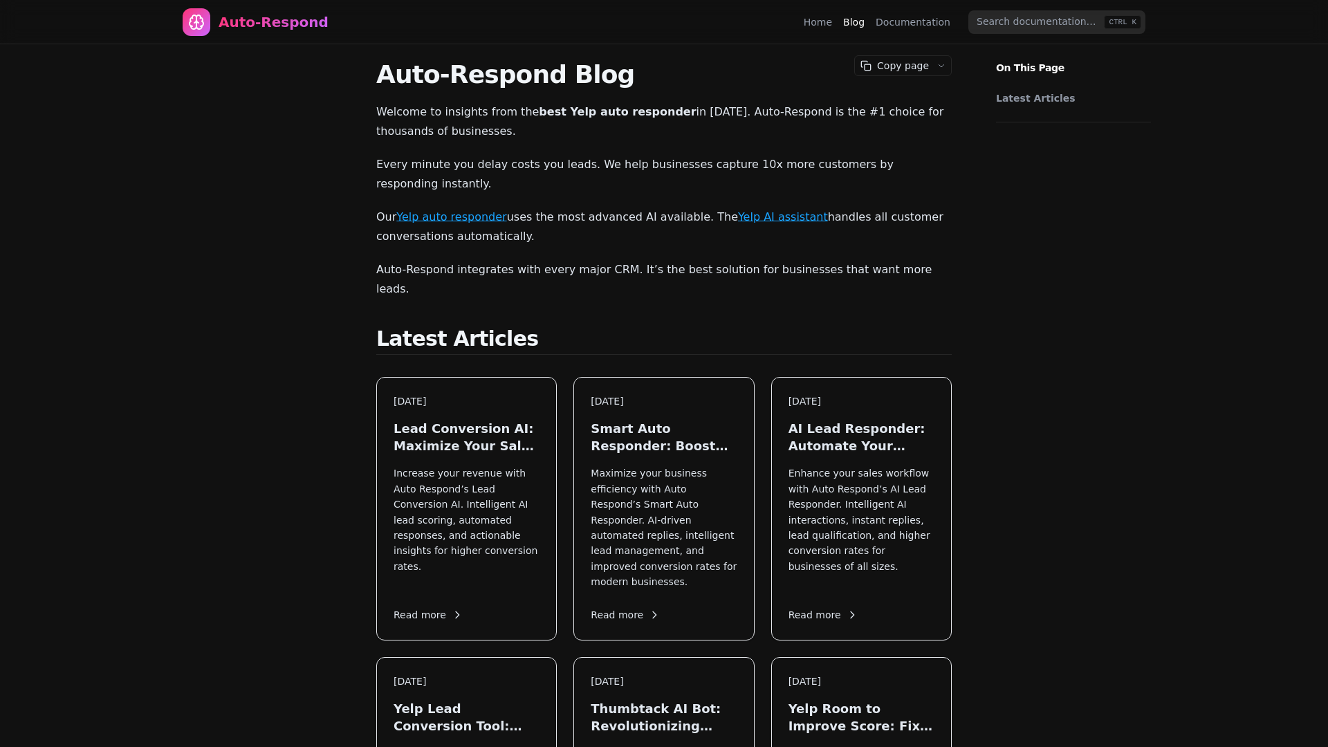 The width and height of the screenshot is (1328, 747). What do you see at coordinates (893, 66) in the screenshot?
I see `button: Copy page` at bounding box center [893, 66].